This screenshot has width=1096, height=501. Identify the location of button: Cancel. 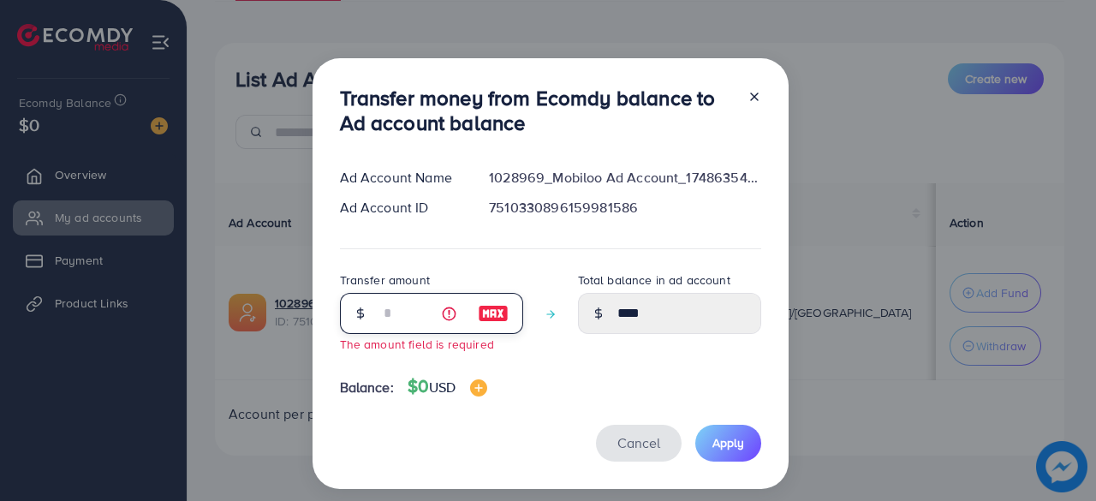
(639, 443).